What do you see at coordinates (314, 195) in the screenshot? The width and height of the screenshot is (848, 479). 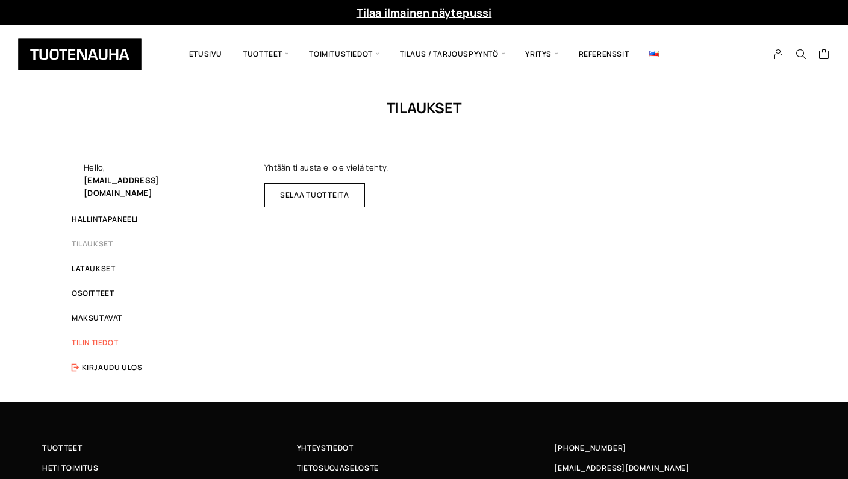 I see `a: Selaa tuotteita` at bounding box center [314, 195].